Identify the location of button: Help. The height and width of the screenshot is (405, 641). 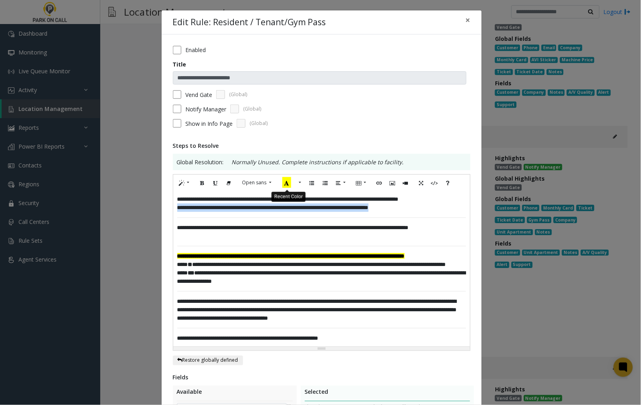
(448, 183).